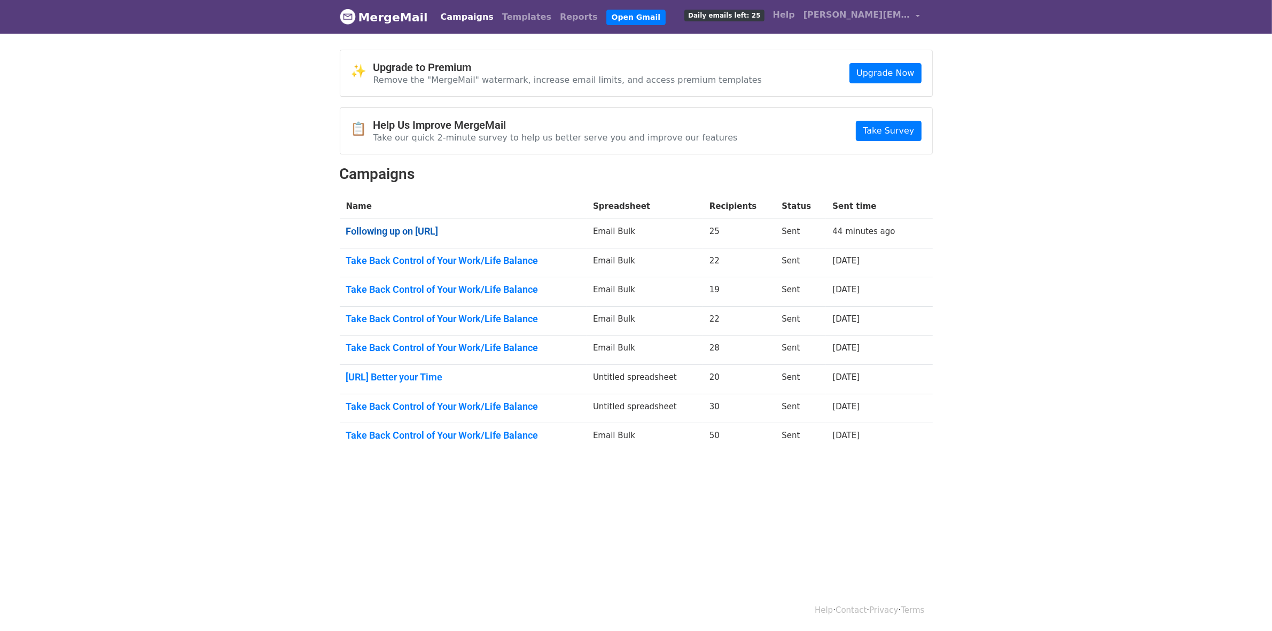 This screenshot has width=1272, height=631. Describe the element at coordinates (800, 206) in the screenshot. I see `th: Status` at that location.